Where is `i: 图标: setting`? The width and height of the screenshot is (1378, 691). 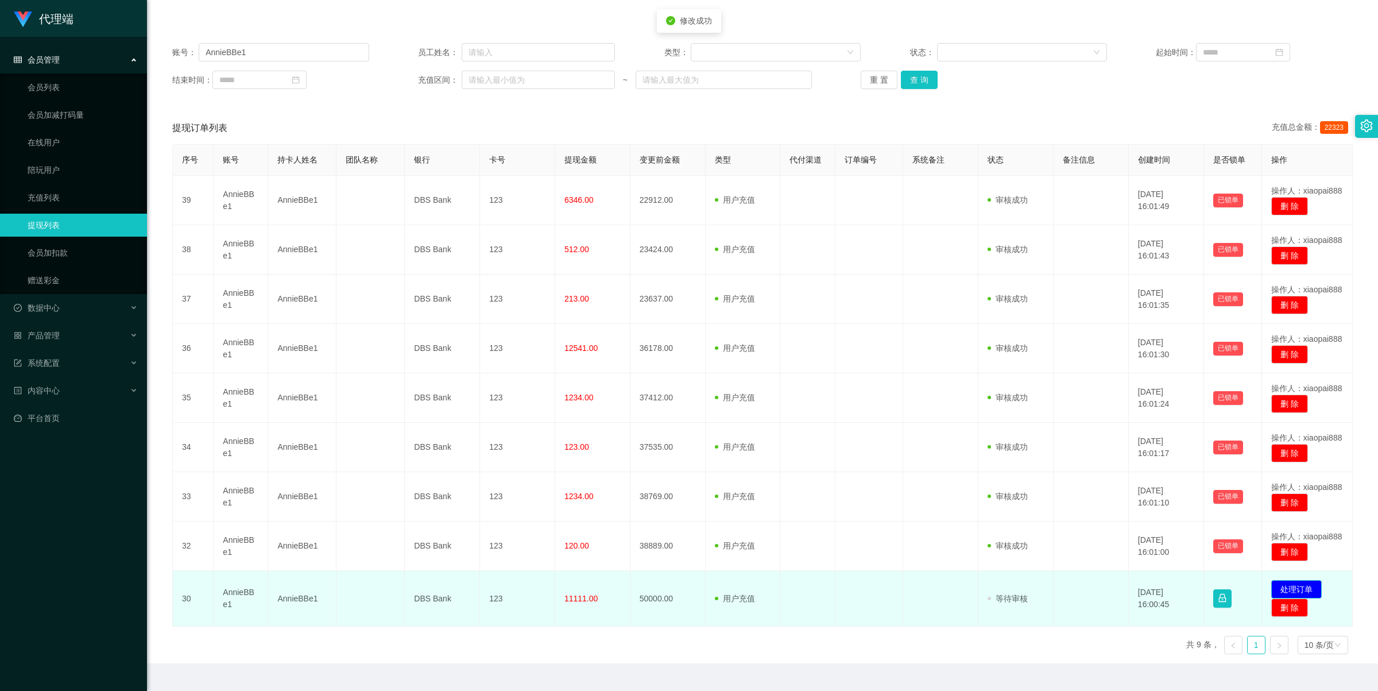 i: 图标: setting is located at coordinates (1367, 126).